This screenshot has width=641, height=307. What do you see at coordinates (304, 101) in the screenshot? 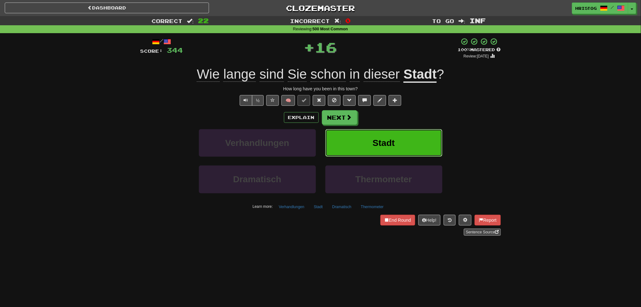
I see `button: Set this sentence to 100% Mastered (alt+m)` at bounding box center [304, 101].